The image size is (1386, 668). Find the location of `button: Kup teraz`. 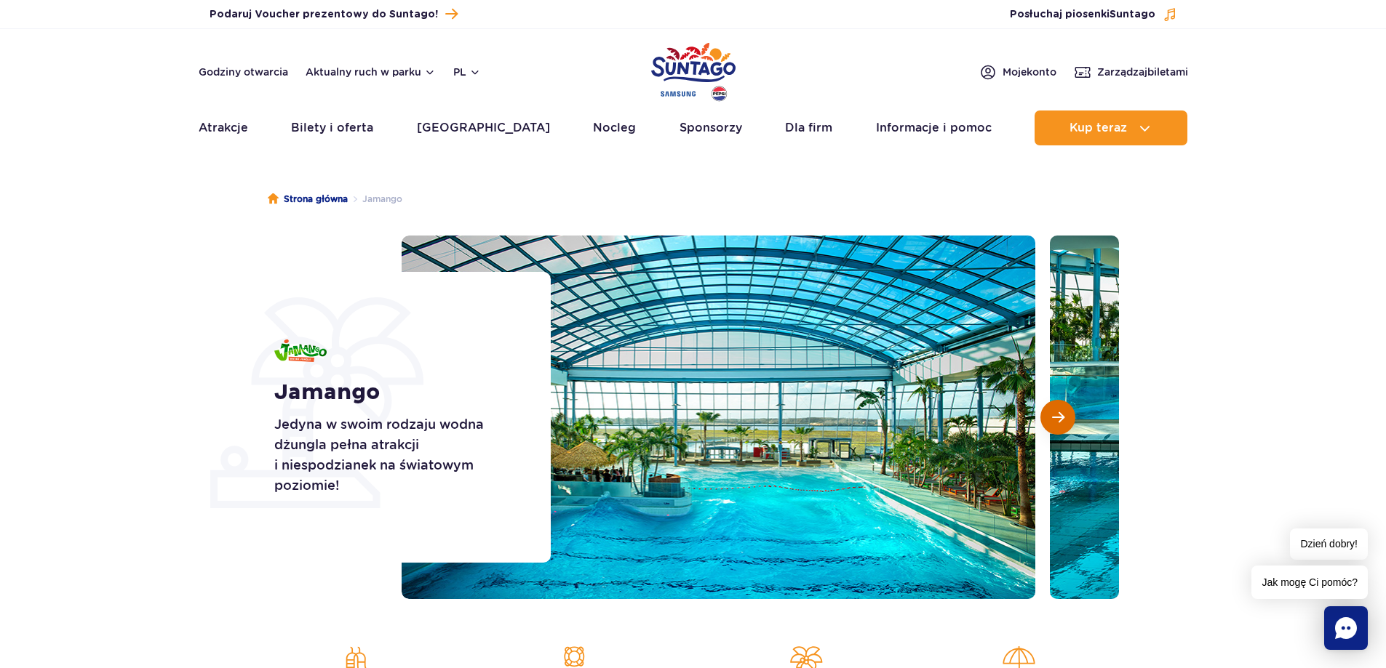

button: Kup teraz is located at coordinates (1111, 128).